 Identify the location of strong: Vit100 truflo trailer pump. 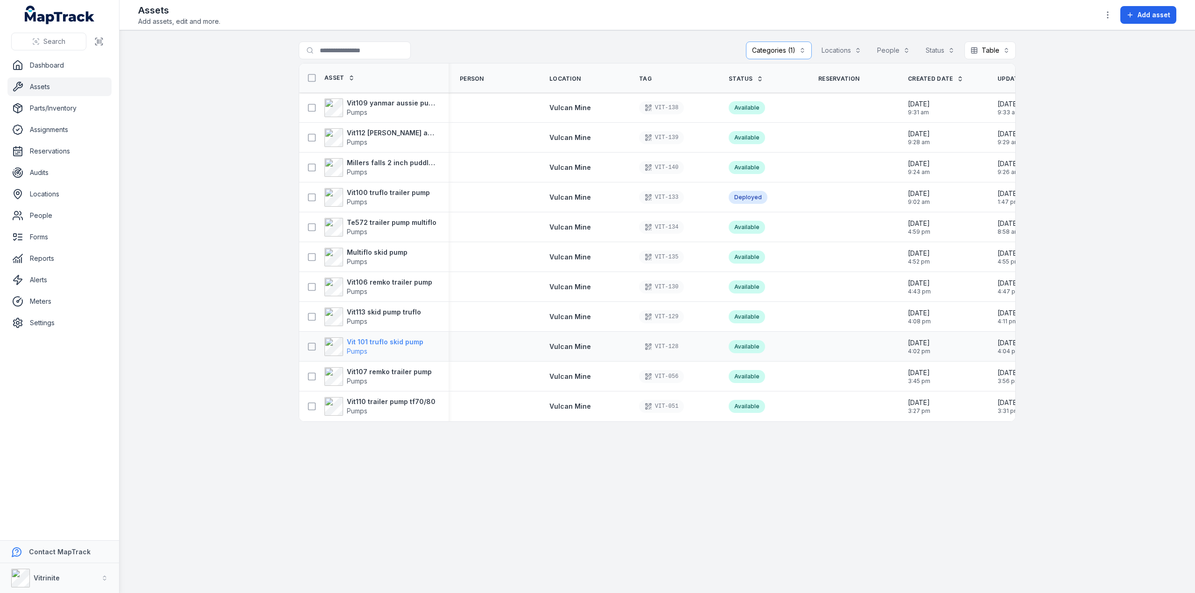
(388, 193).